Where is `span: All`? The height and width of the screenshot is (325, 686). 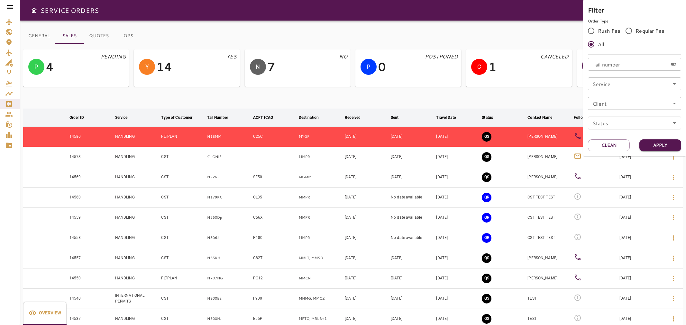 span: All is located at coordinates (600, 44).